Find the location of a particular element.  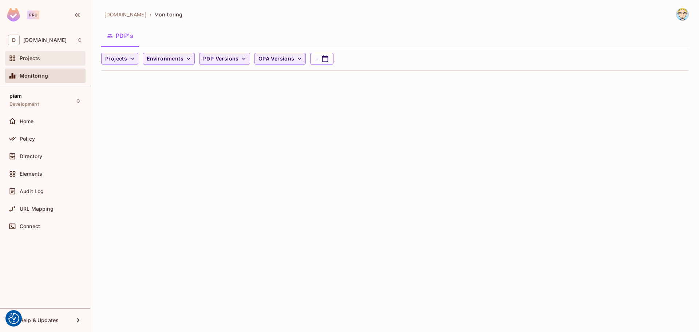

span: Help & Updates is located at coordinates (39, 320).